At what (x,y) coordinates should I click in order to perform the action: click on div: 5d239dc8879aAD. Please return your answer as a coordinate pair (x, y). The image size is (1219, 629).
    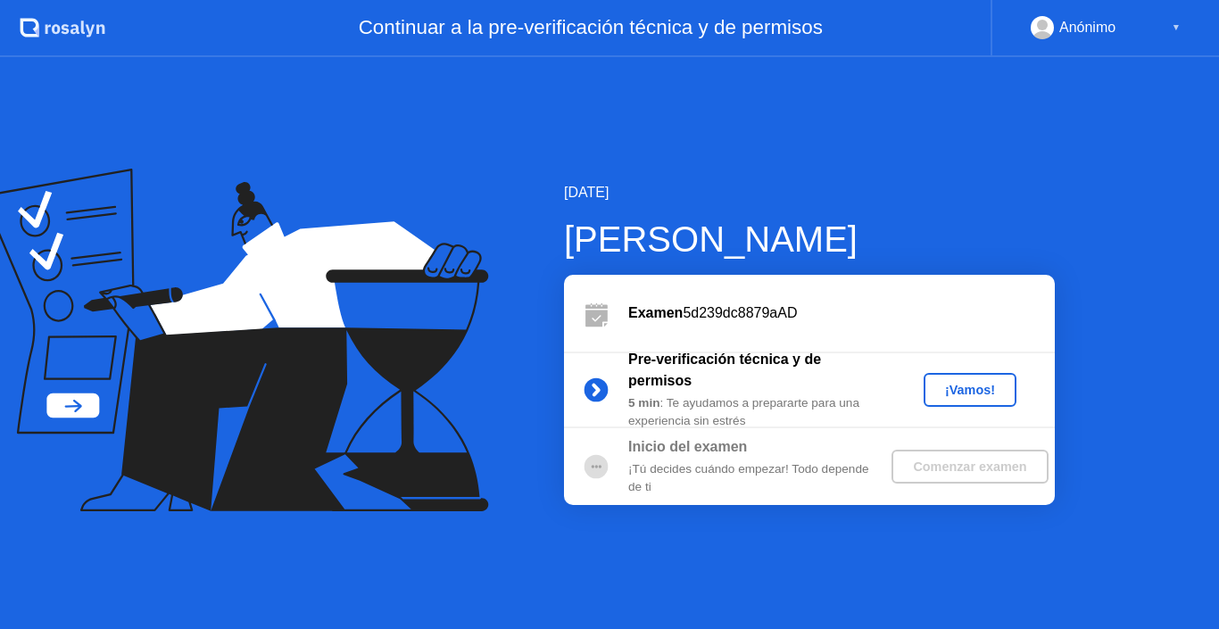
    Looking at the image, I should click on (842, 313).